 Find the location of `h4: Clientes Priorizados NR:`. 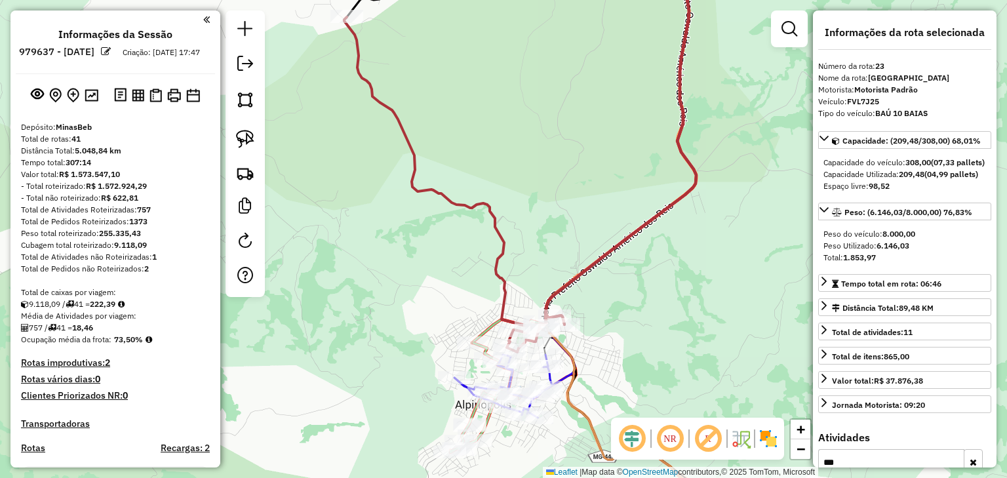

h4: Clientes Priorizados NR: is located at coordinates (115, 395).